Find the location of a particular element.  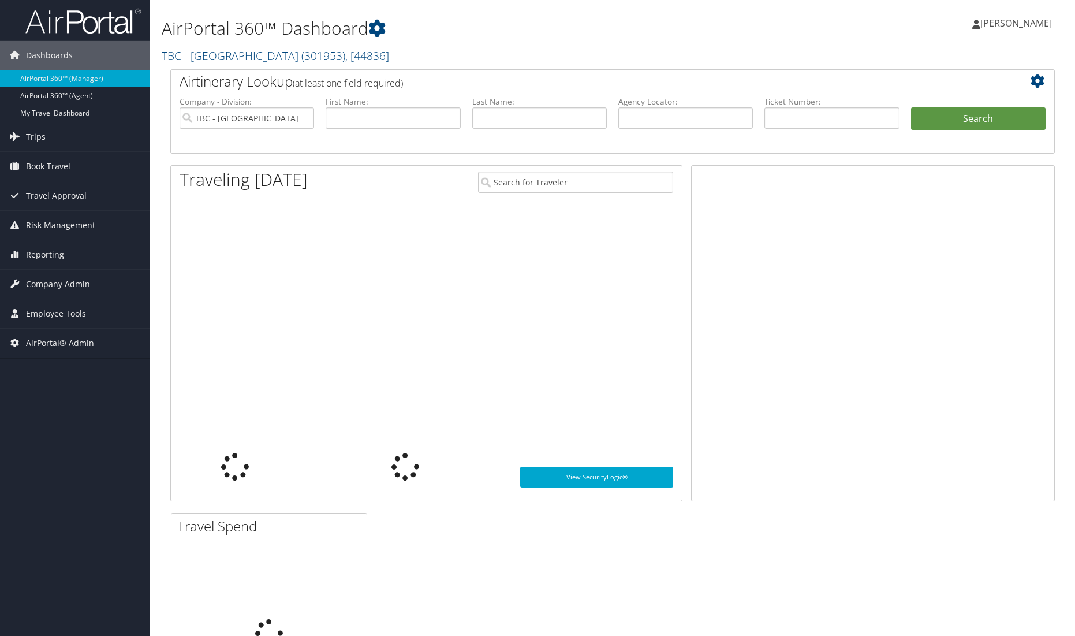

span: (at least one field required) is located at coordinates (348, 83).